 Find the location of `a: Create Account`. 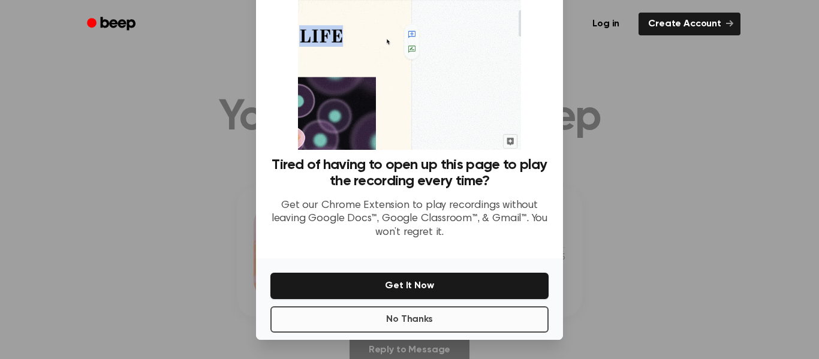

a: Create Account is located at coordinates (689, 24).